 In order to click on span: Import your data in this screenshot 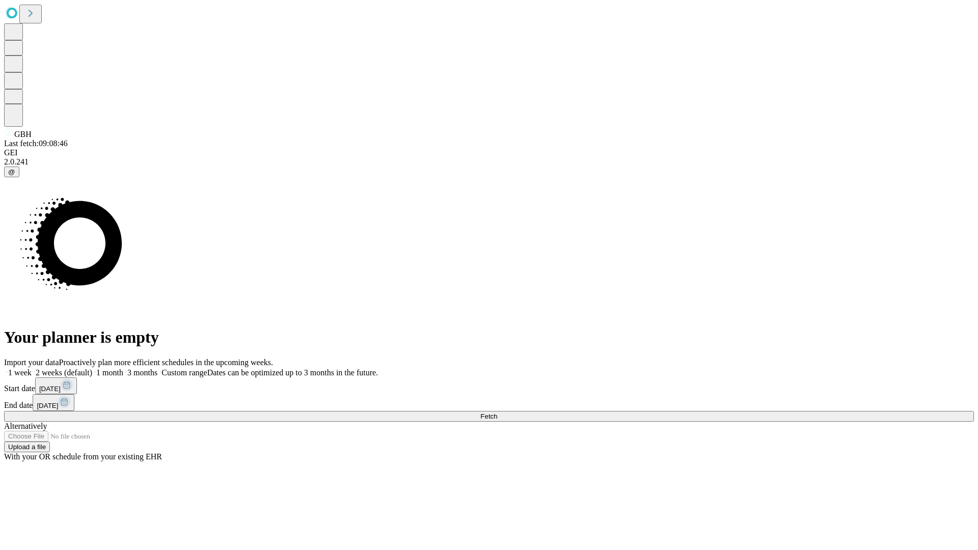, I will do `click(32, 362)`.